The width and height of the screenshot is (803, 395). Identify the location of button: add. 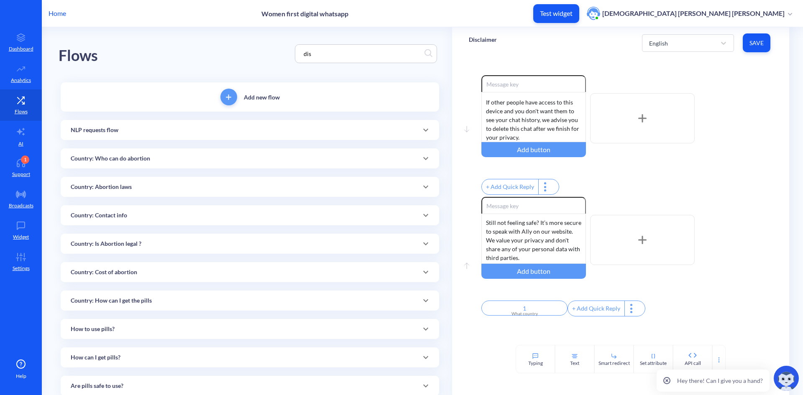
(229, 97).